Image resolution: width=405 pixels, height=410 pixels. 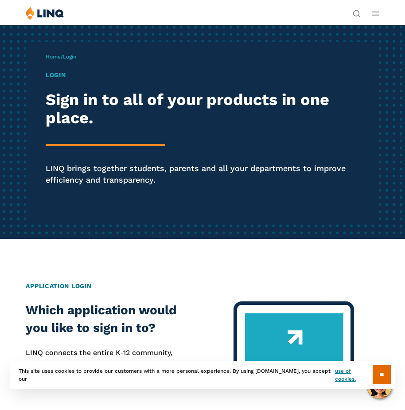 What do you see at coordinates (354, 375) in the screenshot?
I see `a: use of cookies.` at bounding box center [354, 375].